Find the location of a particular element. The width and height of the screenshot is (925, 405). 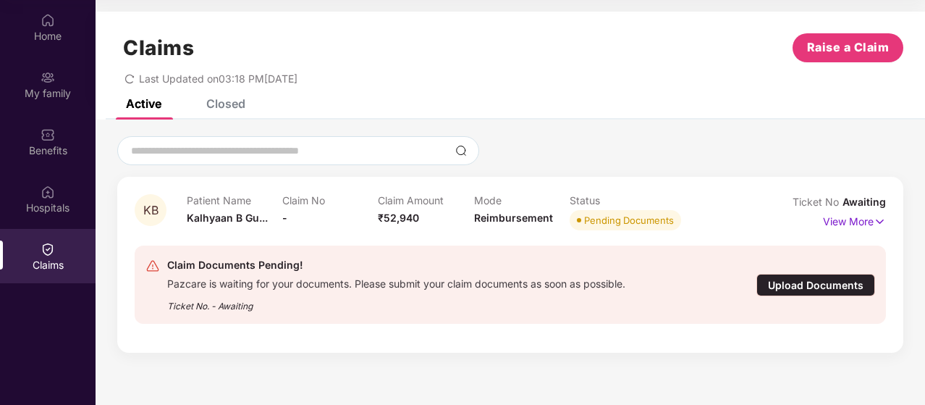

img: svg+xml;base64,PHN2ZyBpZD0iQmVuZWZpdHMiIHhtbG5zPSJodHRwOi8vd3d3LnczLm9yZy8yMDAwL3N2ZyIgd2lkdGg9Ij... is located at coordinates (48, 135).